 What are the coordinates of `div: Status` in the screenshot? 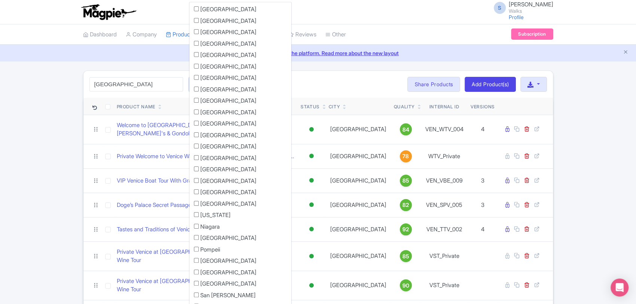 It's located at (310, 107).